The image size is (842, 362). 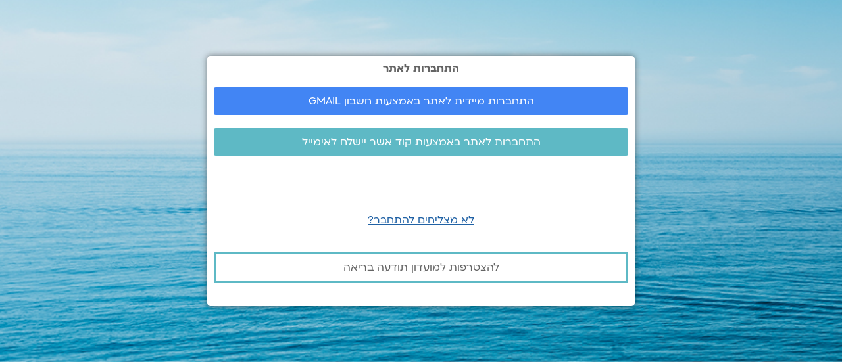 I want to click on a: להצטרפות למועדון תודעה בריאה, so click(x=421, y=268).